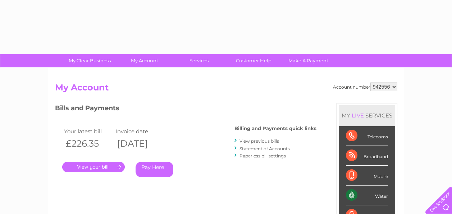 This screenshot has height=214, width=452. Describe the element at coordinates (186, 109) in the screenshot. I see `h3: Bills and Payments` at that location.